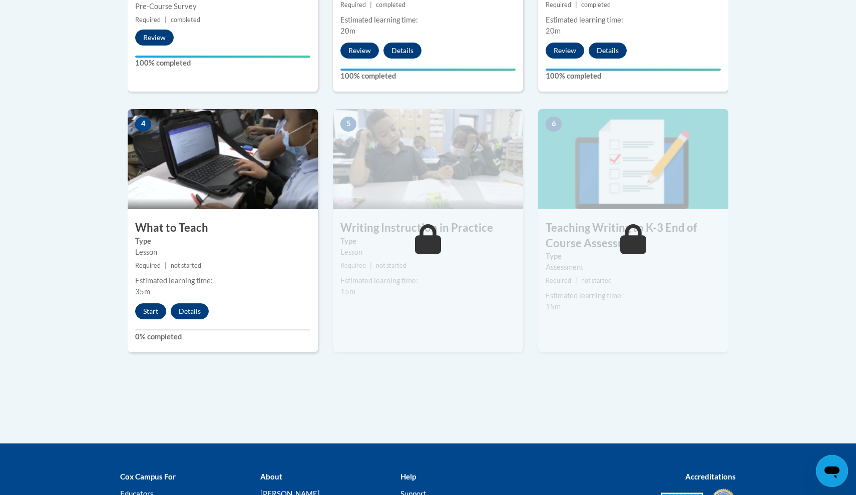 The image size is (856, 495). Describe the element at coordinates (408, 477) in the screenshot. I see `b: Help` at that location.